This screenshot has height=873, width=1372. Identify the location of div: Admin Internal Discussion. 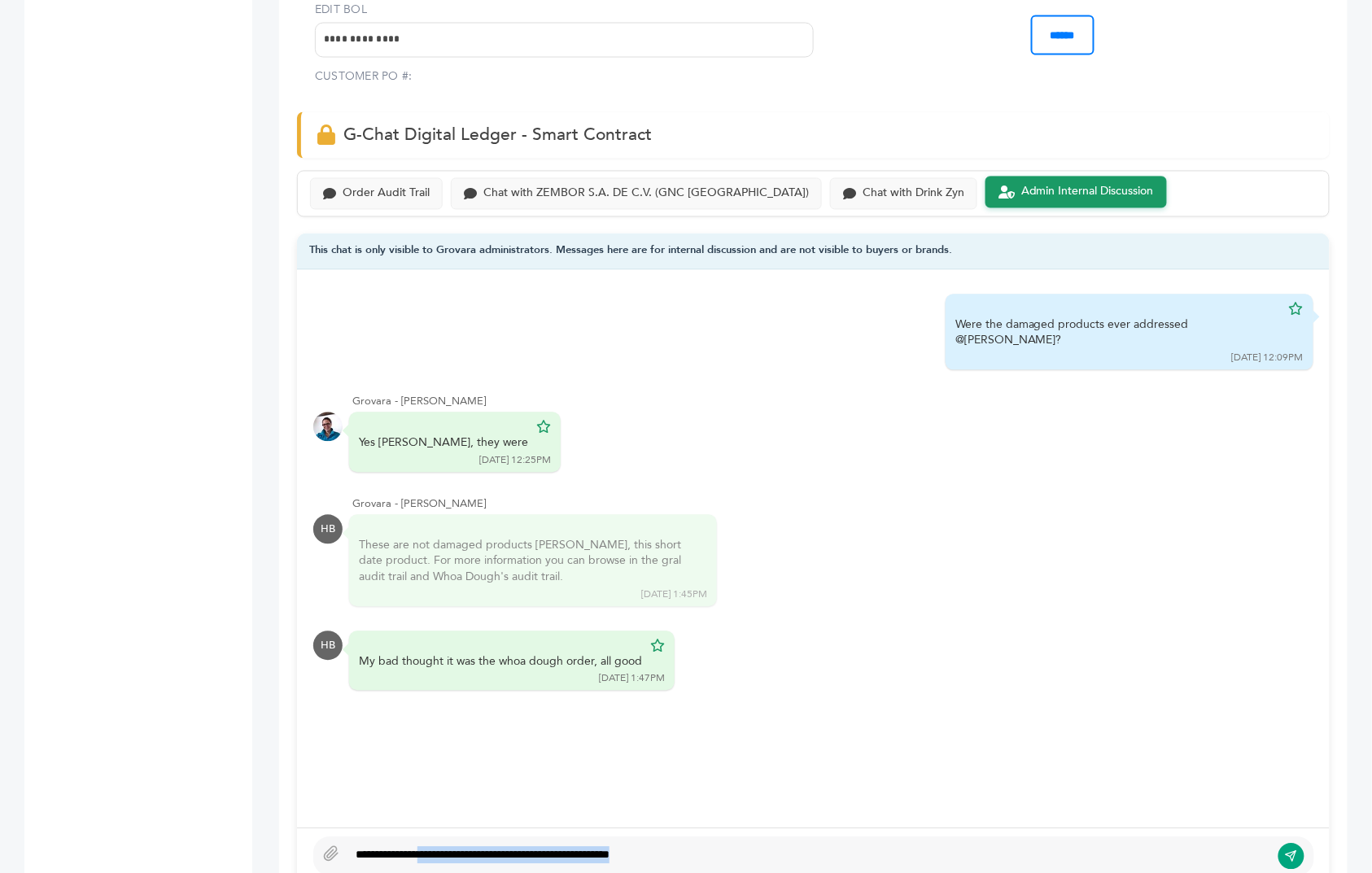
(1087, 192).